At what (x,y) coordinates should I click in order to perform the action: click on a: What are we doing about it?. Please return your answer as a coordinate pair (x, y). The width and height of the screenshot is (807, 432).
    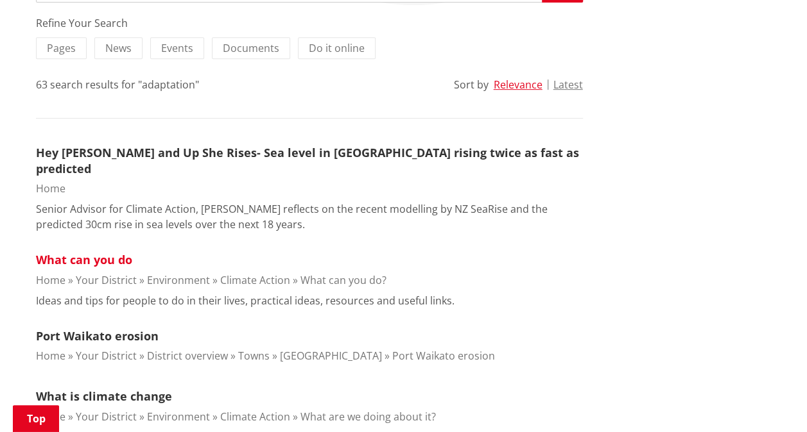
    Looking at the image, I should click on (368, 417).